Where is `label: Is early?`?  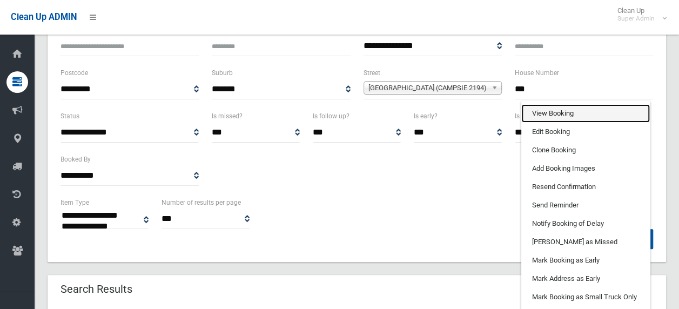
label: Is early? is located at coordinates (426, 116).